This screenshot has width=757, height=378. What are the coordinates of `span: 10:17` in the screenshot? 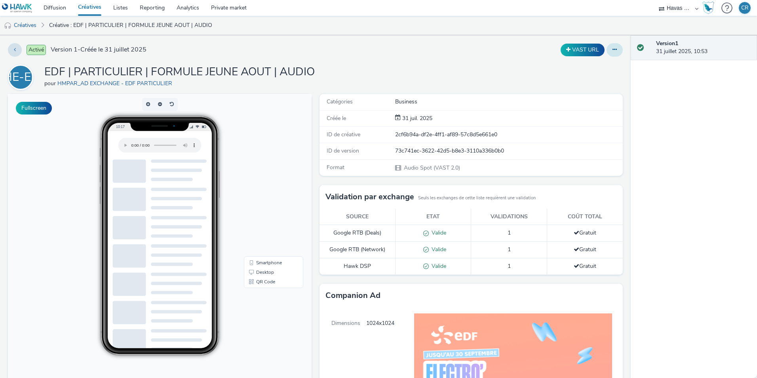 It's located at (112, 32).